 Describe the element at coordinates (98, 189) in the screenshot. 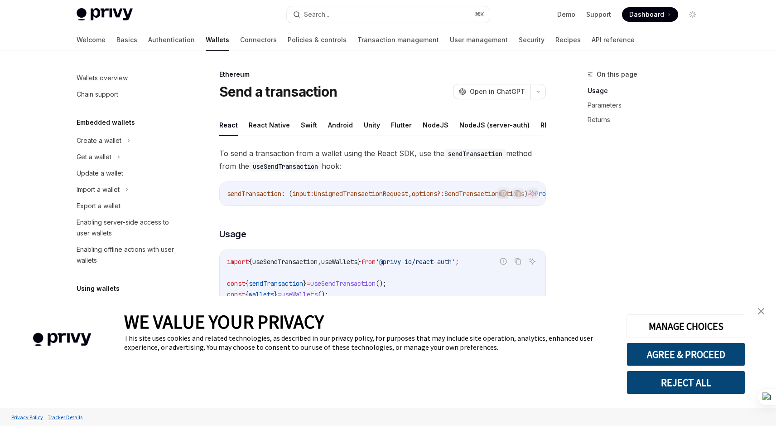

I see `div: Import a wallet` at that location.